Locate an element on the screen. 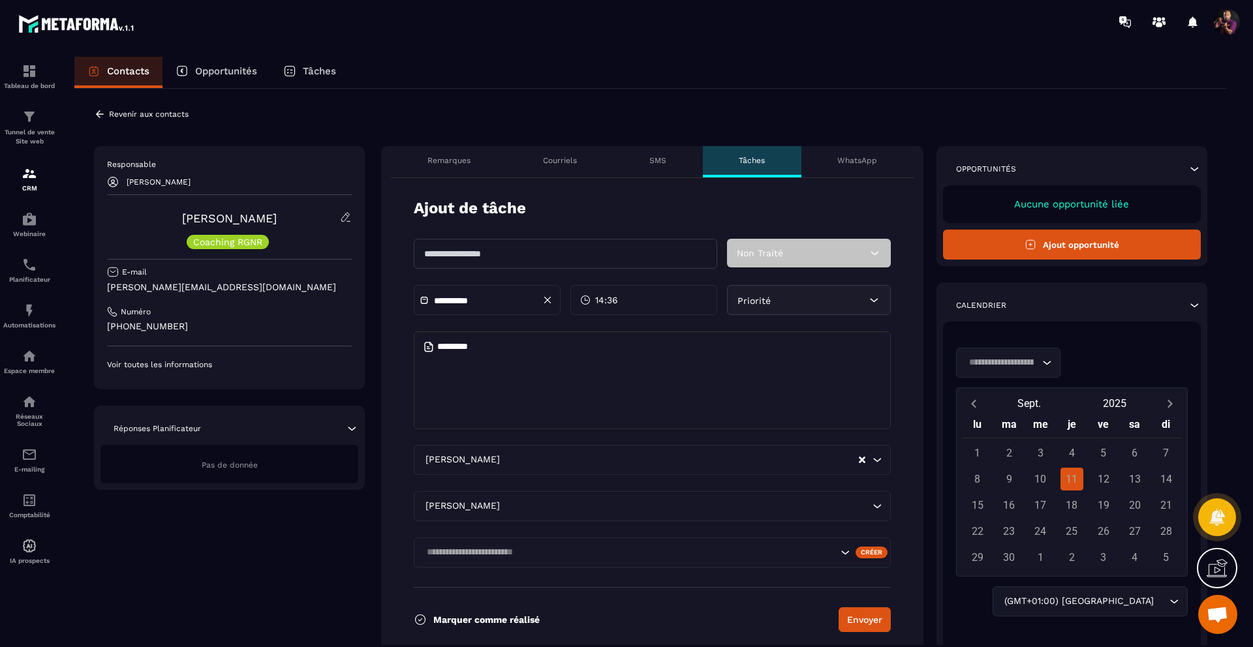 This screenshot has height=647, width=1253. p: Aucune opportunité liée is located at coordinates (1072, 204).